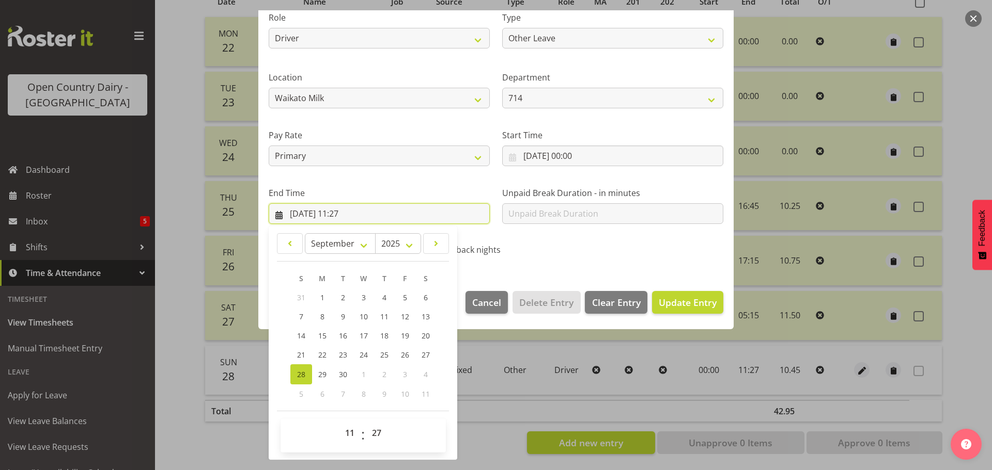  What do you see at coordinates (384, 317) in the screenshot?
I see `a: 11` at bounding box center [384, 317].